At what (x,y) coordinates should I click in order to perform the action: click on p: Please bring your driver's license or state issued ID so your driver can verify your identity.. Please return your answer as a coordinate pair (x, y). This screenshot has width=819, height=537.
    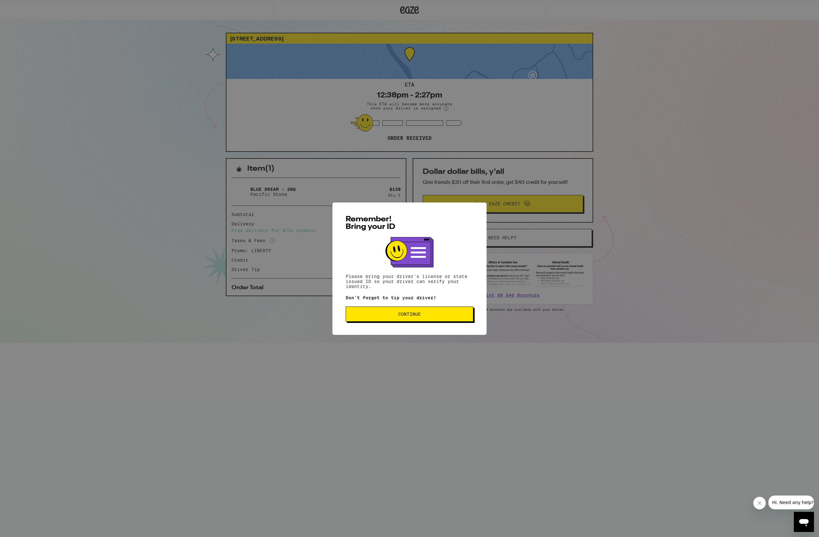
    Looking at the image, I should click on (410, 282).